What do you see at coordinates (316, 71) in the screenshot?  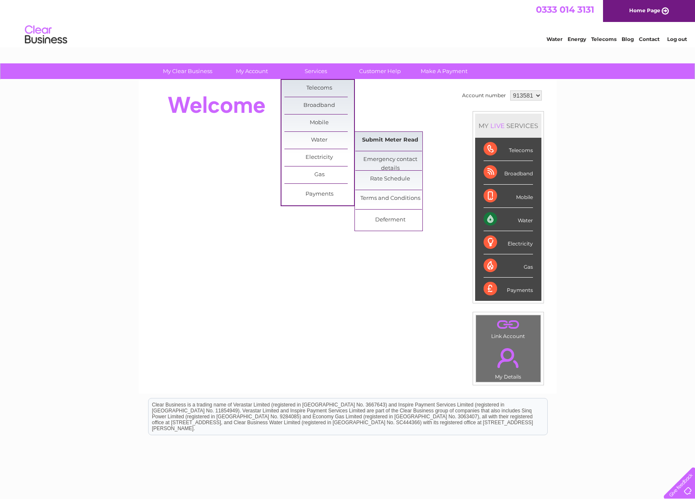 I see `a: Services` at bounding box center [316, 71].